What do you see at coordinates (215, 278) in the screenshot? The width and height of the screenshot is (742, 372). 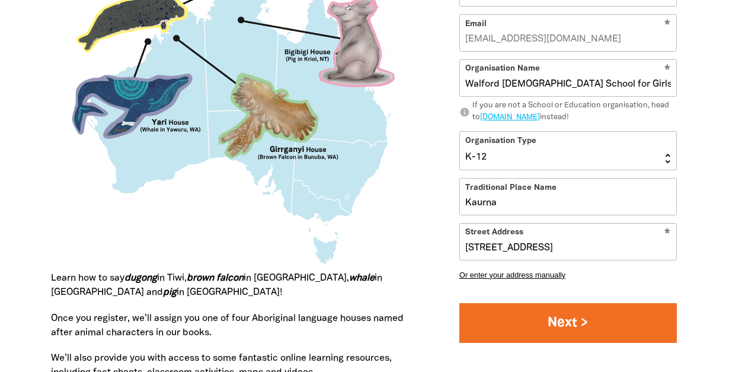 I see `em: brown falcon` at bounding box center [215, 278].